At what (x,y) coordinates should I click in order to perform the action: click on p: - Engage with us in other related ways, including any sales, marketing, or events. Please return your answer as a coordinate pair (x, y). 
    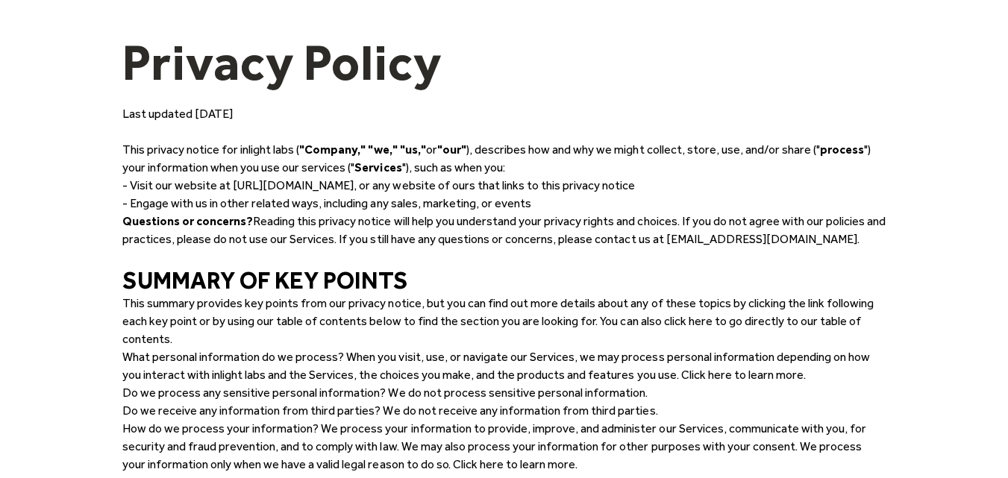
    Looking at the image, I should click on (504, 204).